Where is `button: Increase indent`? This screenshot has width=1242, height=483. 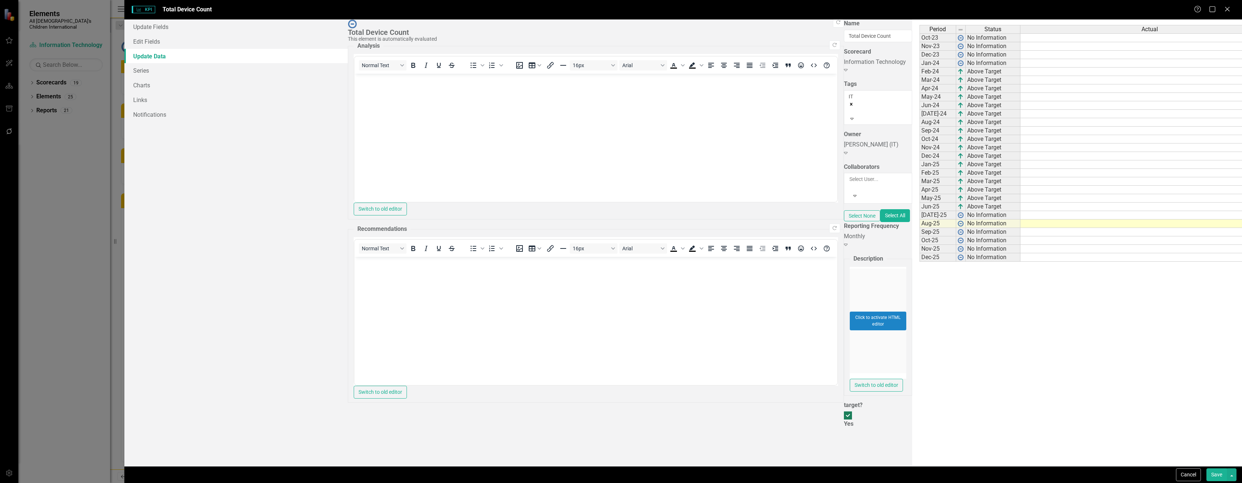
button: Increase indent is located at coordinates (775, 248).